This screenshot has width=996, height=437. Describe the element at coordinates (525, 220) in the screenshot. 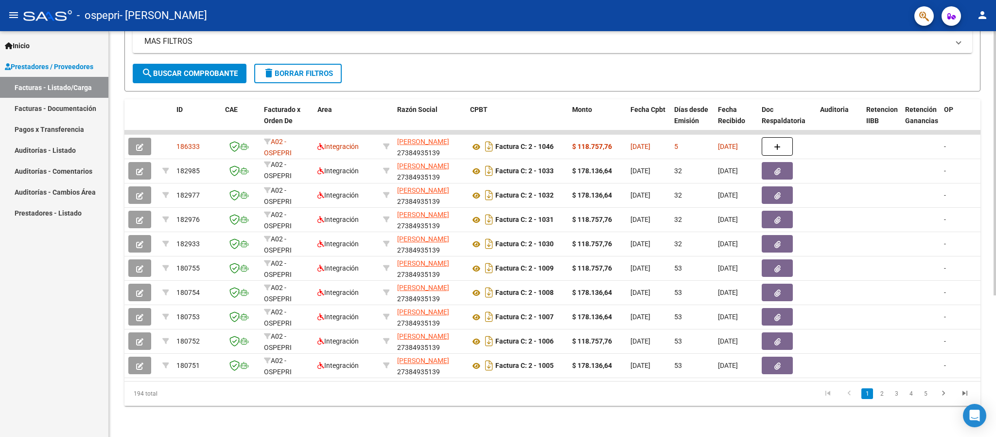

I see `strong: Factura C: 2 - 1031` at that location.